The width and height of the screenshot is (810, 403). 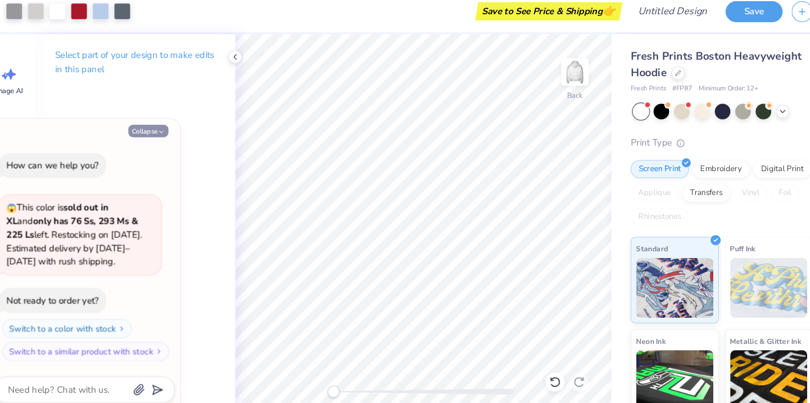 What do you see at coordinates (537, 20) in the screenshot?
I see `div: Save to See Price & Shipping` at bounding box center [537, 20].